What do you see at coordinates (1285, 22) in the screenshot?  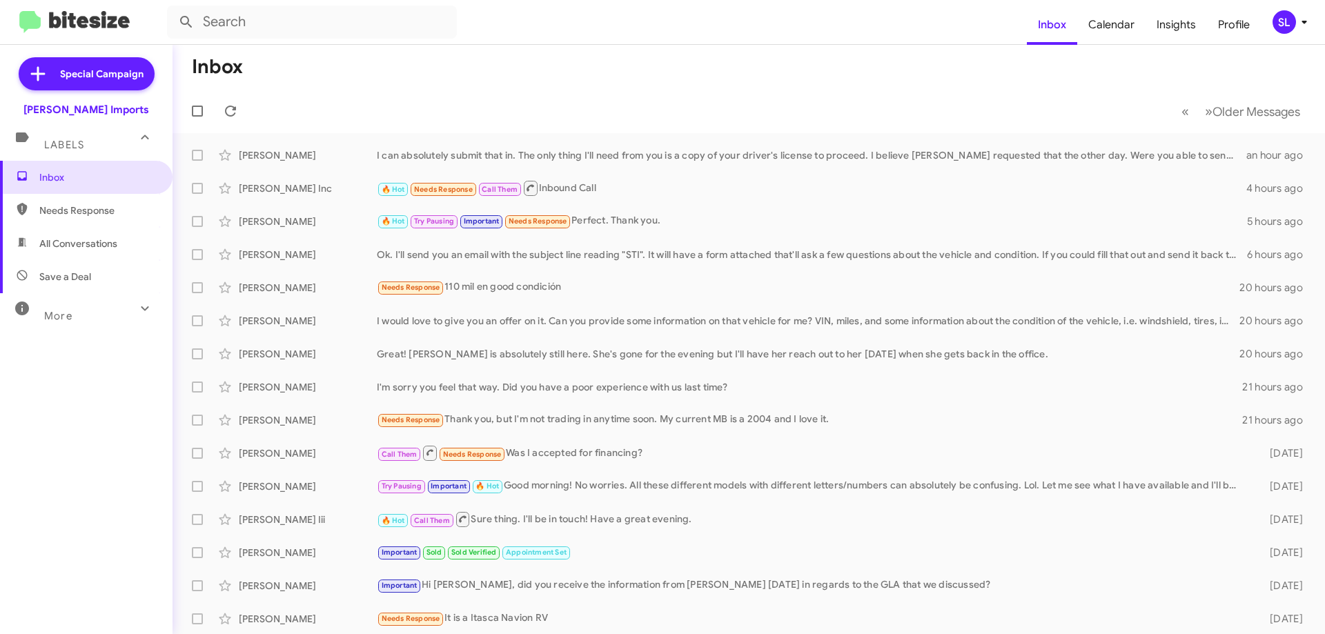 I see `button: SL` at bounding box center [1285, 22].